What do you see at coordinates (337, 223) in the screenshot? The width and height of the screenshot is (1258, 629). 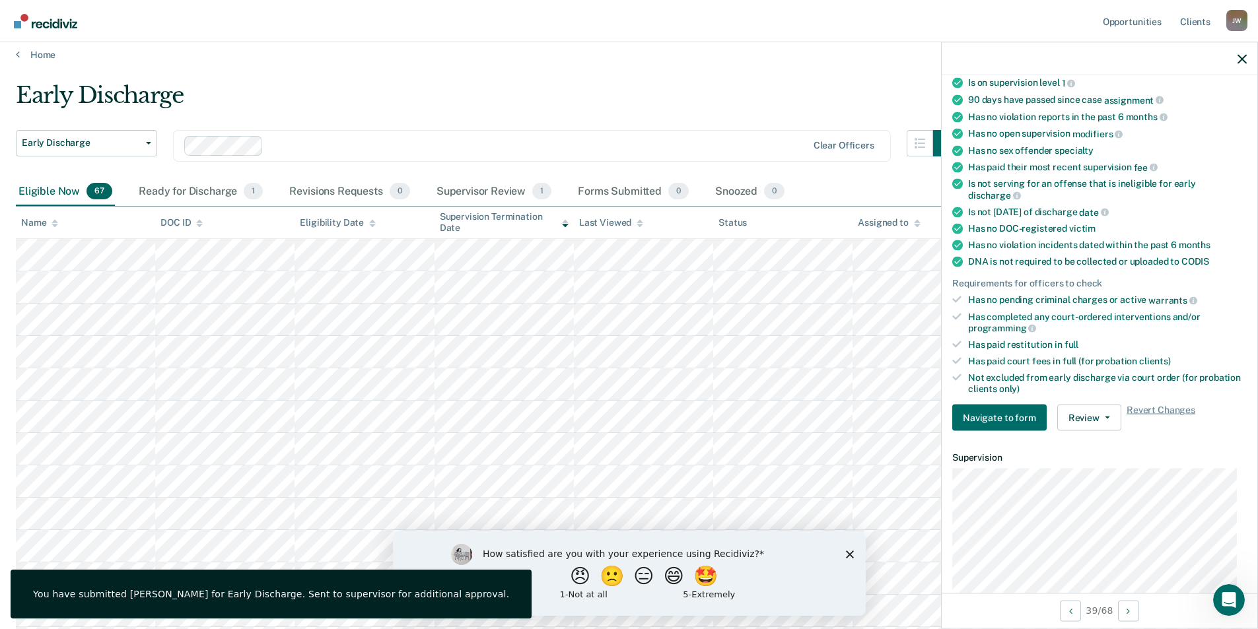 I see `div: Eligibility Date` at bounding box center [337, 223].